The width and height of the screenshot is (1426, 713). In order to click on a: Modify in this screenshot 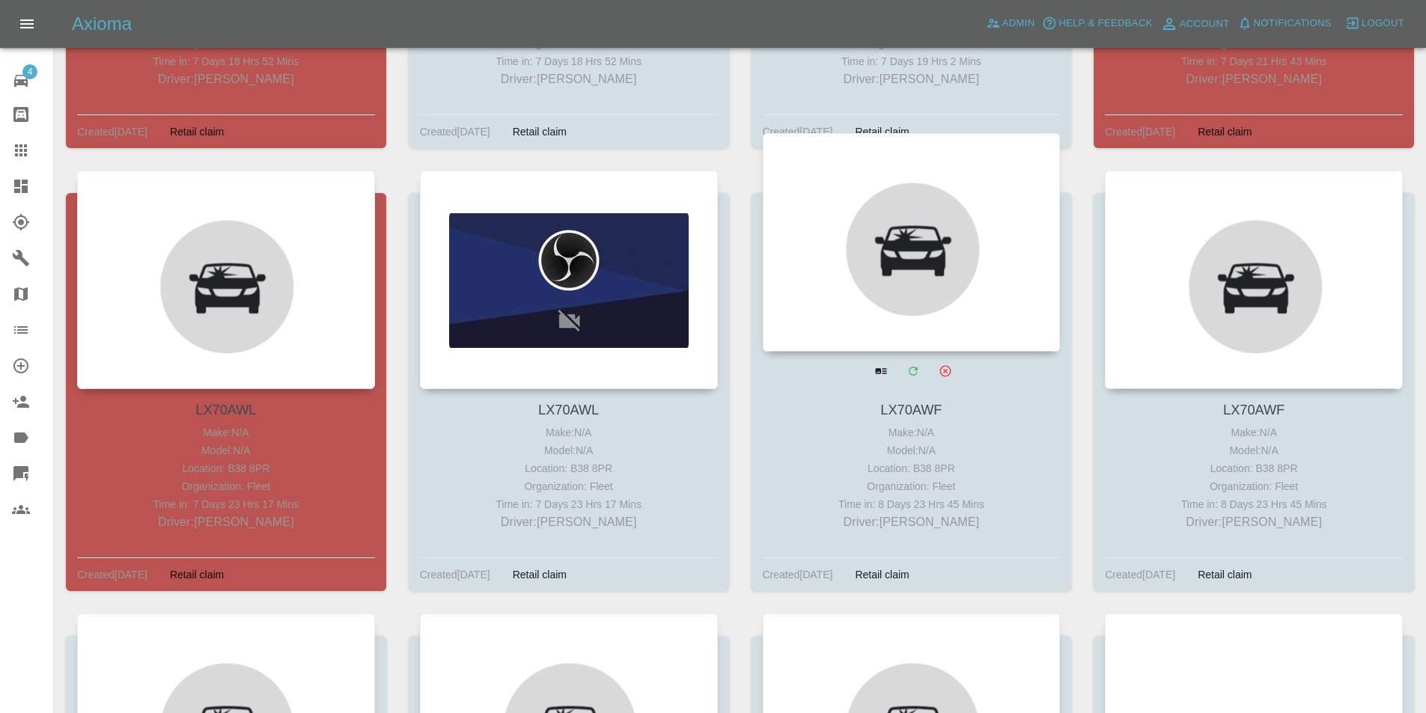, I will do `click(912, 370)`.